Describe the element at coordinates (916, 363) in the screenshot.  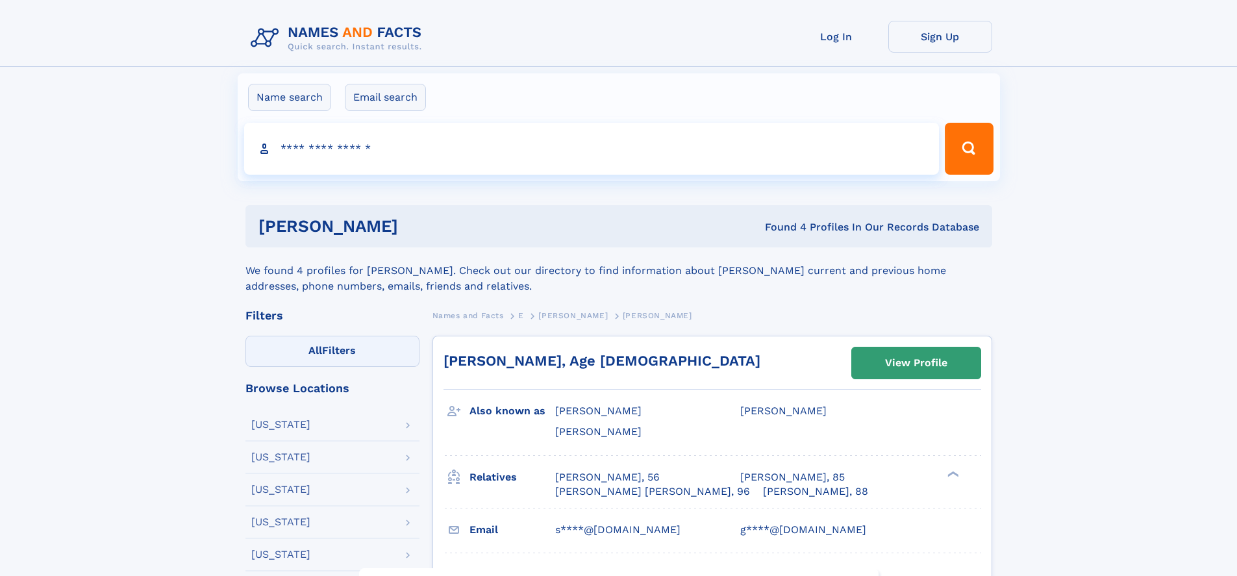
I see `div: View Profile` at that location.